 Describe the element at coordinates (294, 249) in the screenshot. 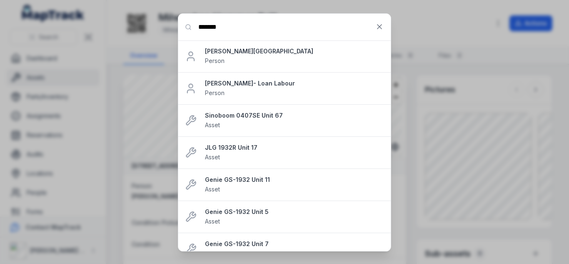

I see `a: Genie GS-1932 Unit 7Asset` at that location.